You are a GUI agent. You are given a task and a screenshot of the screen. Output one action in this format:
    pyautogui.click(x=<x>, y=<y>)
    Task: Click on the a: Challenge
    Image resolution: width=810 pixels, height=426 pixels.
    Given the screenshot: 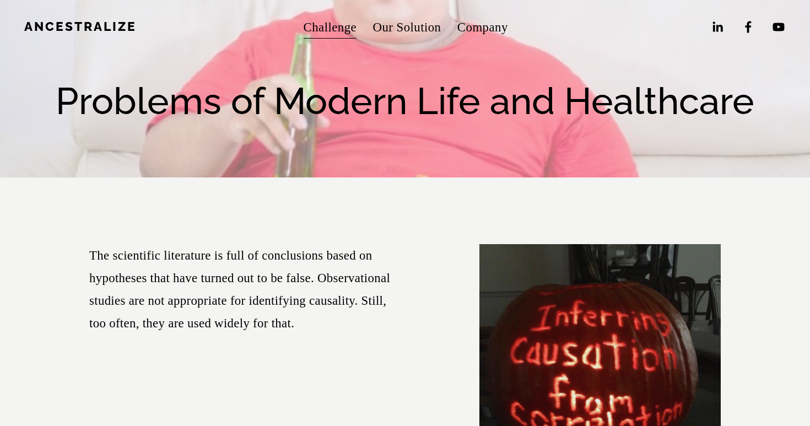 What is the action you would take?
    pyautogui.click(x=330, y=27)
    